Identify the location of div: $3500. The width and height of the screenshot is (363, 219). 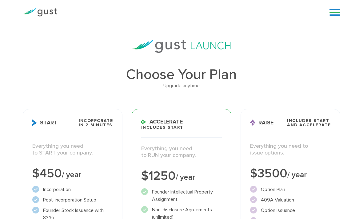
(290, 174).